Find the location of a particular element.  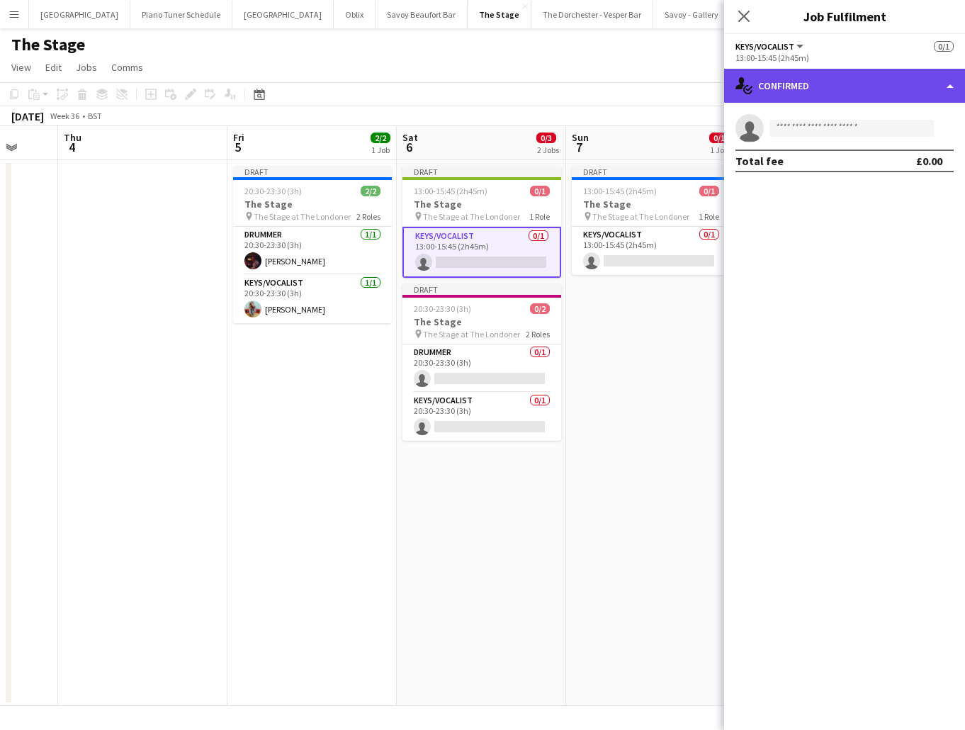

button: Savoy Beaufort Bar is located at coordinates (422, 14).